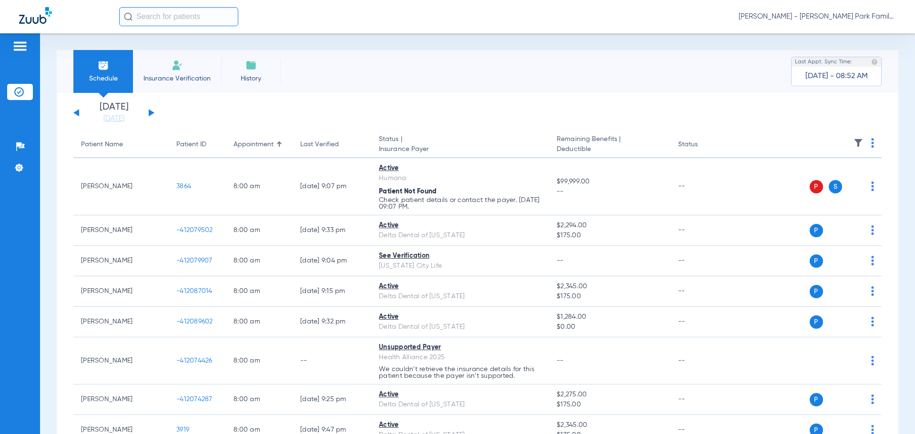 This screenshot has width=915, height=434. I want to click on span: -412089602, so click(194, 322).